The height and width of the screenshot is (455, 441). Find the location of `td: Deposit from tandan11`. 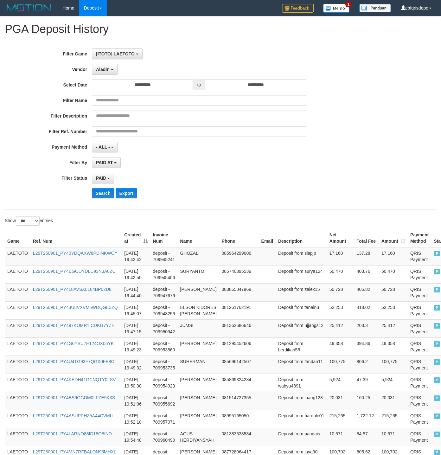

td: Deposit from tandan11 is located at coordinates (301, 364).